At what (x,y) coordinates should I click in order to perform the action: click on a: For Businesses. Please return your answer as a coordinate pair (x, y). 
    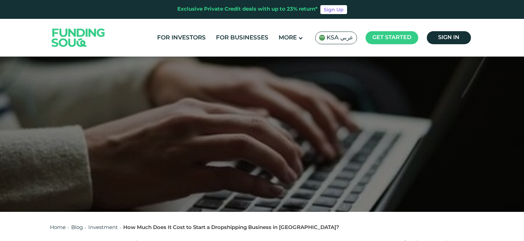
    Looking at the image, I should click on (242, 38).